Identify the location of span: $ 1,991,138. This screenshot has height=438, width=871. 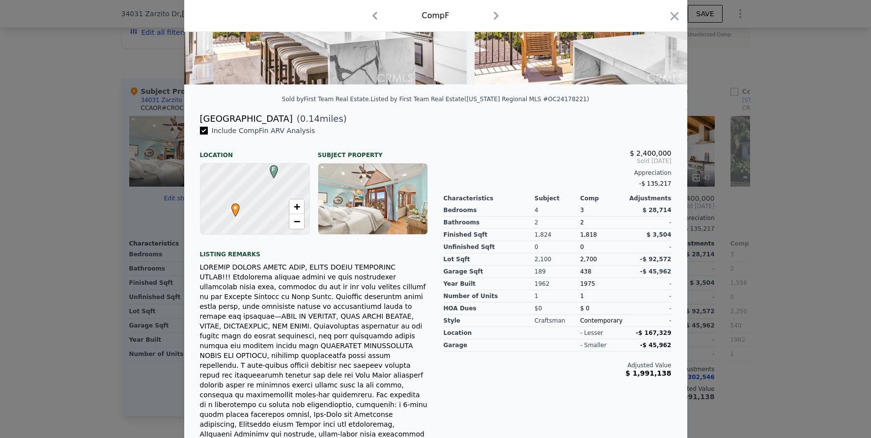
(648, 373).